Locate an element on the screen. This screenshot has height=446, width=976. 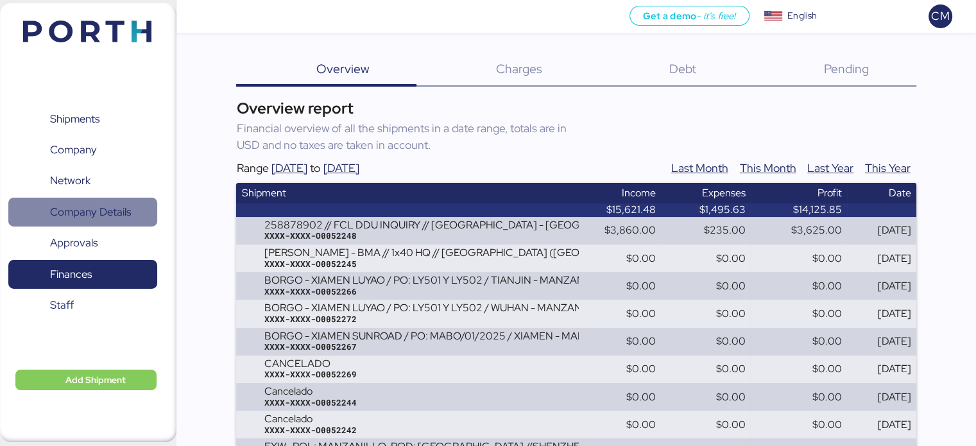
a: Company is located at coordinates (83, 150).